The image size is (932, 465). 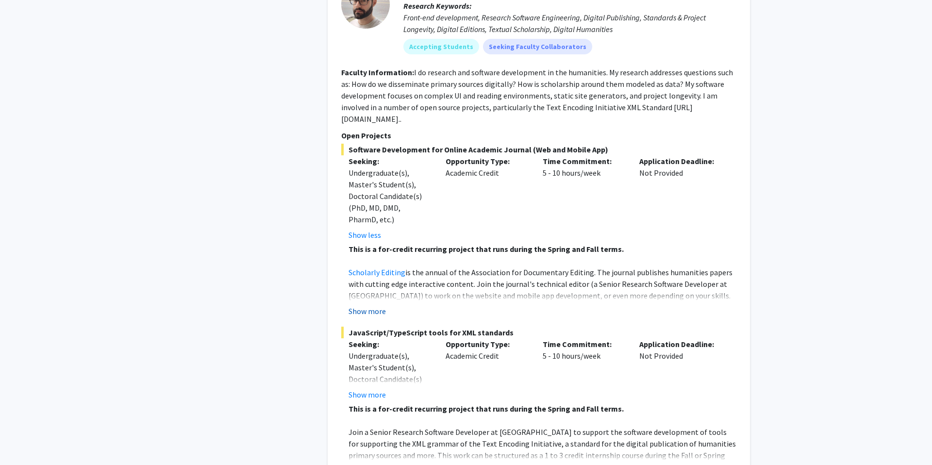 I want to click on span: Software Development for Online Academic Journal (Web and Mobile App), so click(x=539, y=150).